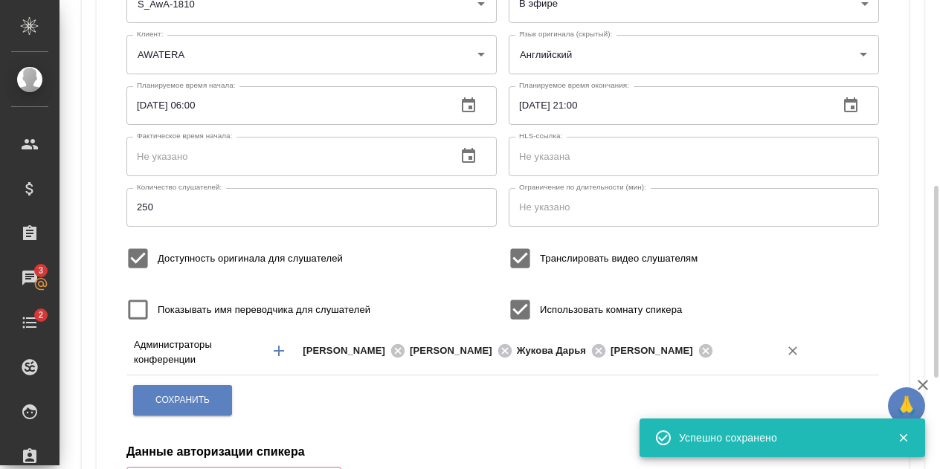  Describe the element at coordinates (694, 156) in the screenshot. I see `input: Не указана` at that location.